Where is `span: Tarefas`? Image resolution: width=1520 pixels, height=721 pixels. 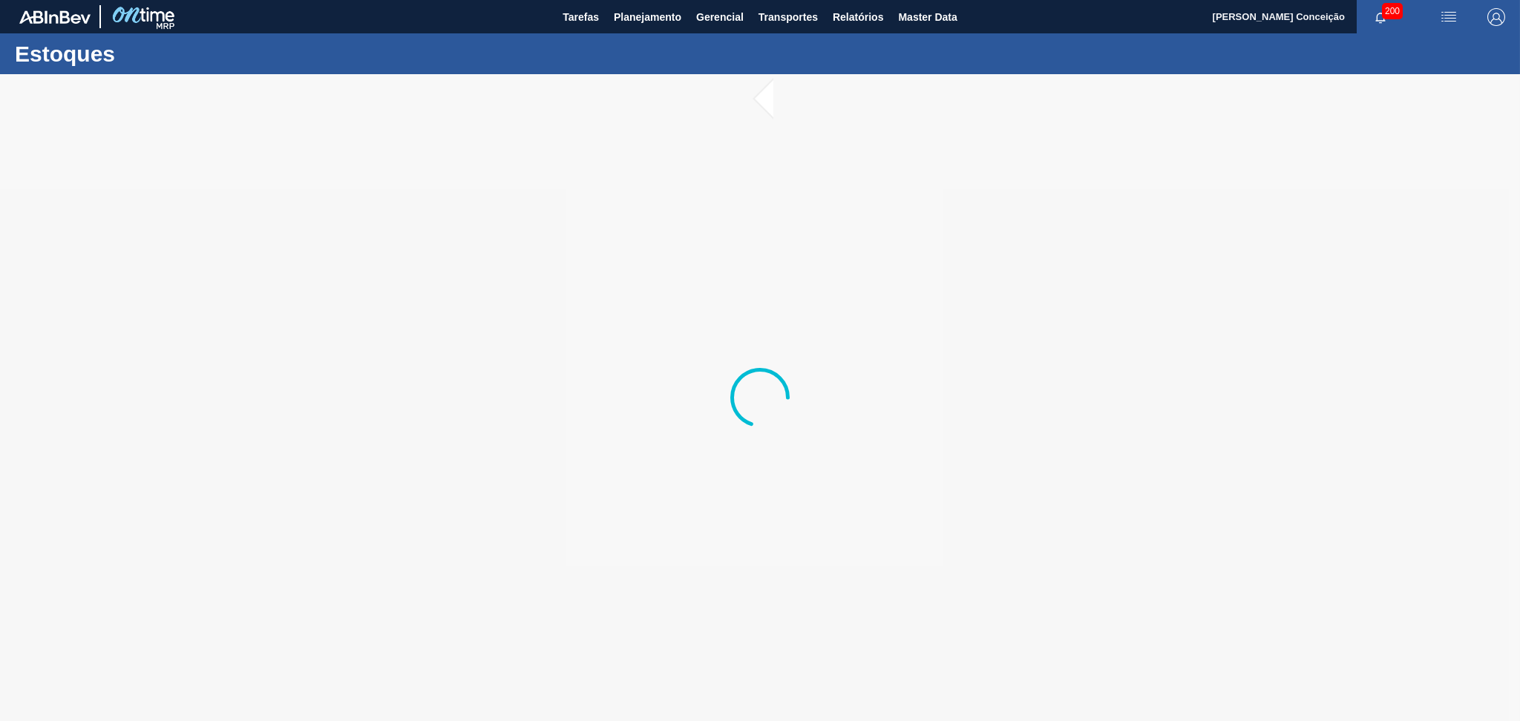 span: Tarefas is located at coordinates (580, 17).